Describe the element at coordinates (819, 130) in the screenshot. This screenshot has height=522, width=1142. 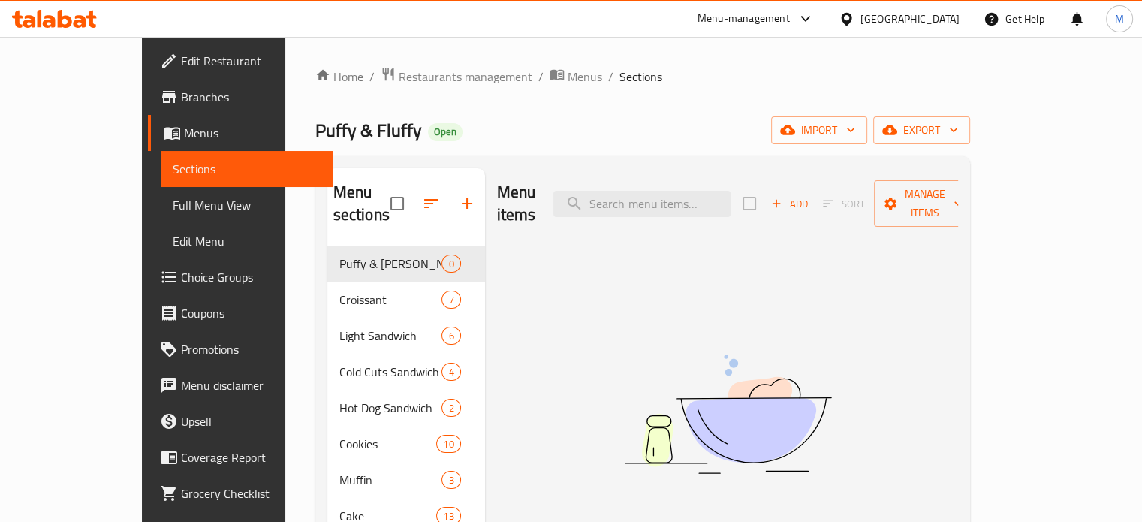
I see `span: import` at that location.